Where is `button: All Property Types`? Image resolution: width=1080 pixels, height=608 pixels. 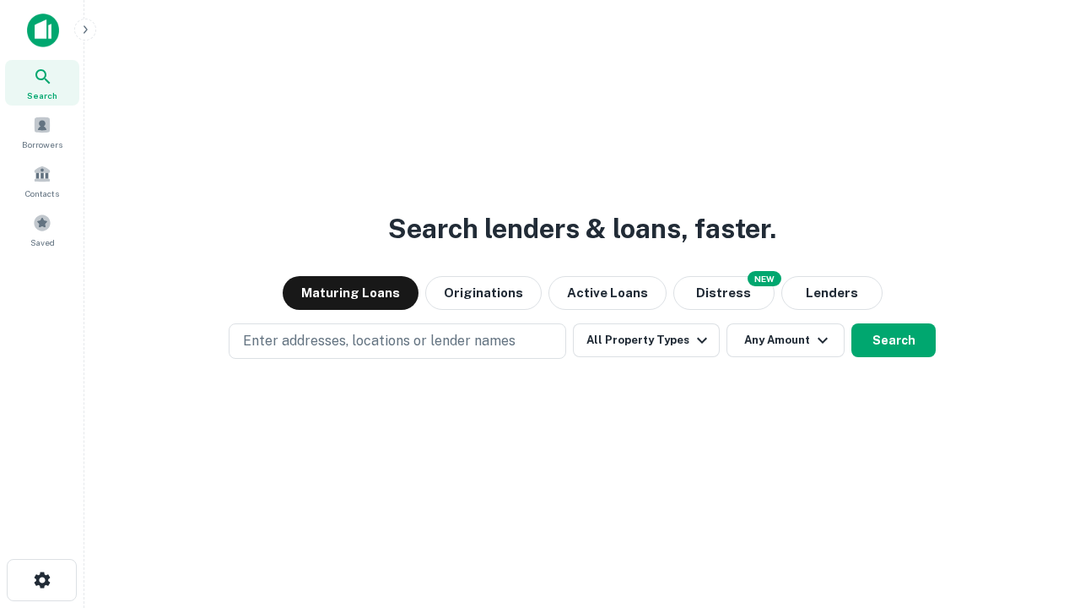
button: All Property Types is located at coordinates (646, 340).